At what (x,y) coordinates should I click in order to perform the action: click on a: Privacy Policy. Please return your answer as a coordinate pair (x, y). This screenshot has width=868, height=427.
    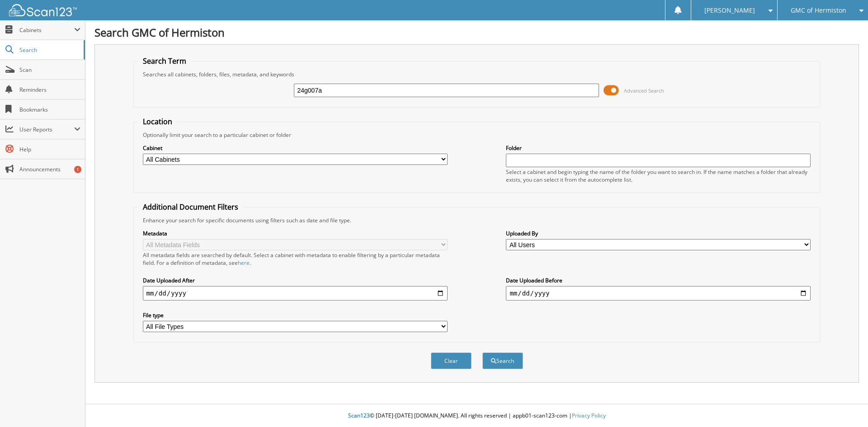
    Looking at the image, I should click on (589, 416).